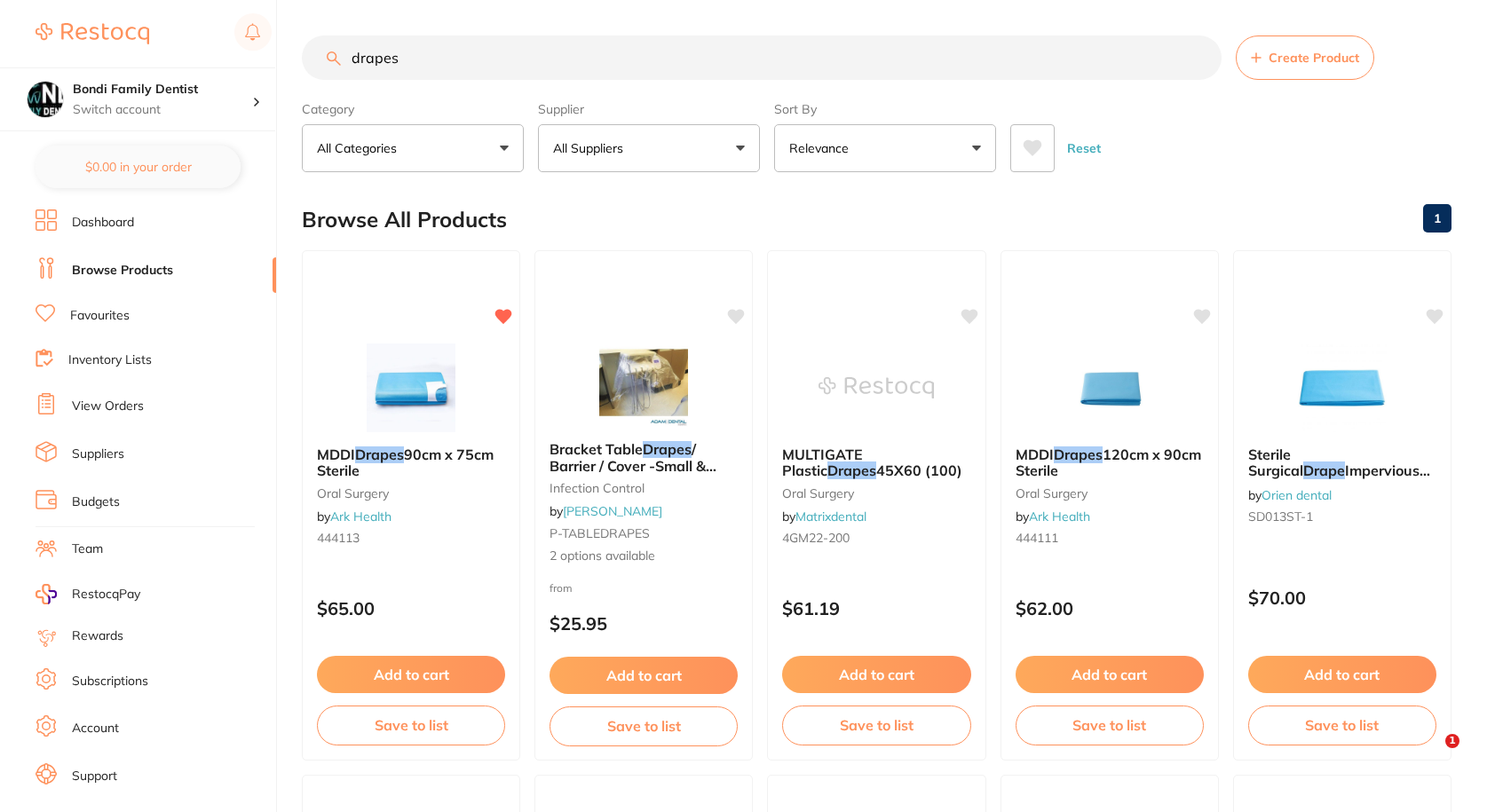 The image size is (1487, 812). I want to click on a: RestocqPay, so click(88, 594).